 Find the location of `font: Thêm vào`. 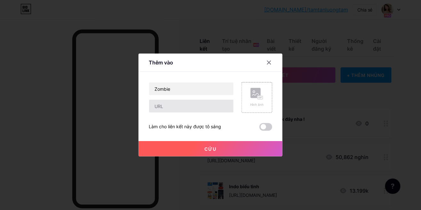

font: Thêm vào is located at coordinates (161, 62).